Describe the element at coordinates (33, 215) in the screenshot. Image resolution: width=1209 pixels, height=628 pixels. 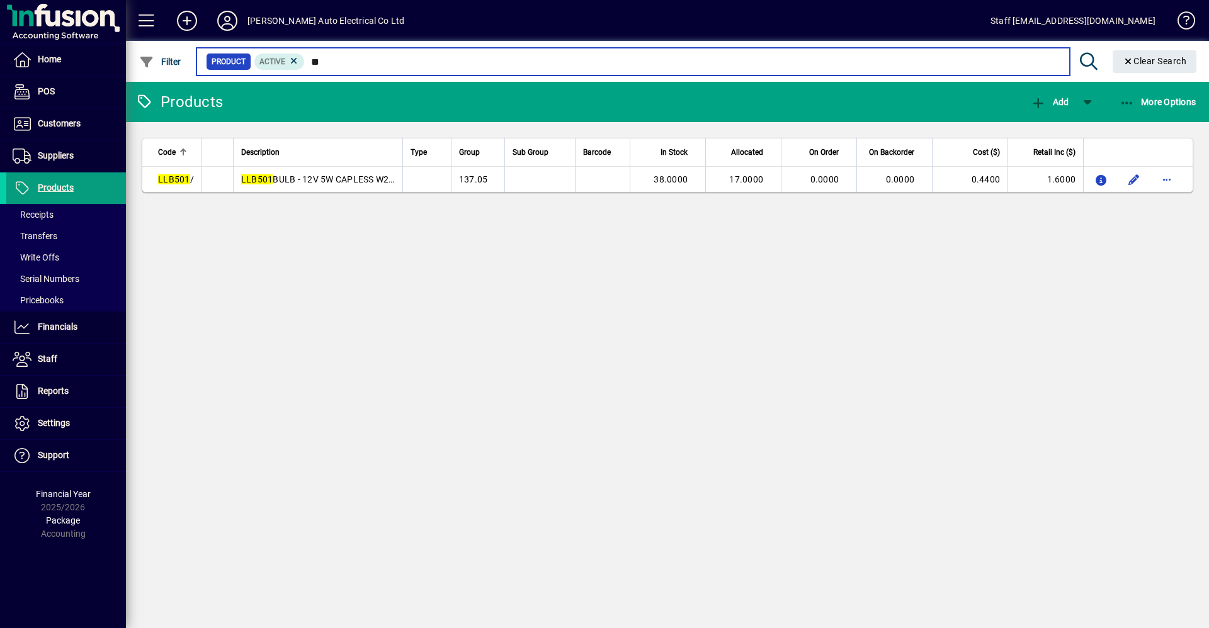
I see `span: Receipts` at that location.